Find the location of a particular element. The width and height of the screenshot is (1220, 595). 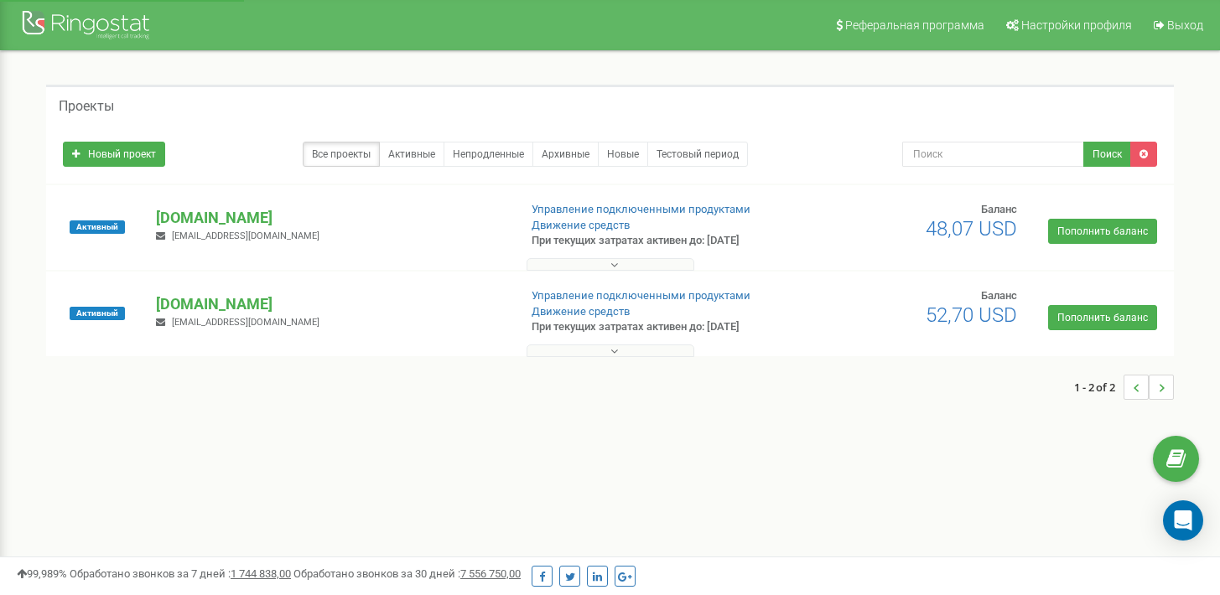

button: Поиск is located at coordinates (1107, 154).